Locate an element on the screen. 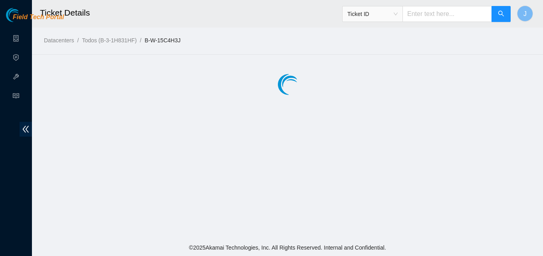 The height and width of the screenshot is (256, 543). span: Field Tech Portal is located at coordinates (38, 17).